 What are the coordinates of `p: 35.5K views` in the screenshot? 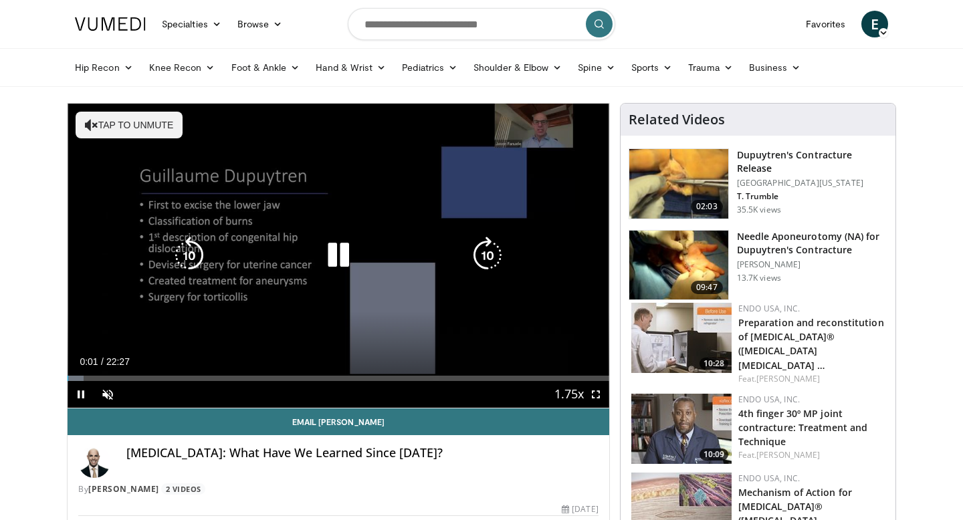 It's located at (759, 210).